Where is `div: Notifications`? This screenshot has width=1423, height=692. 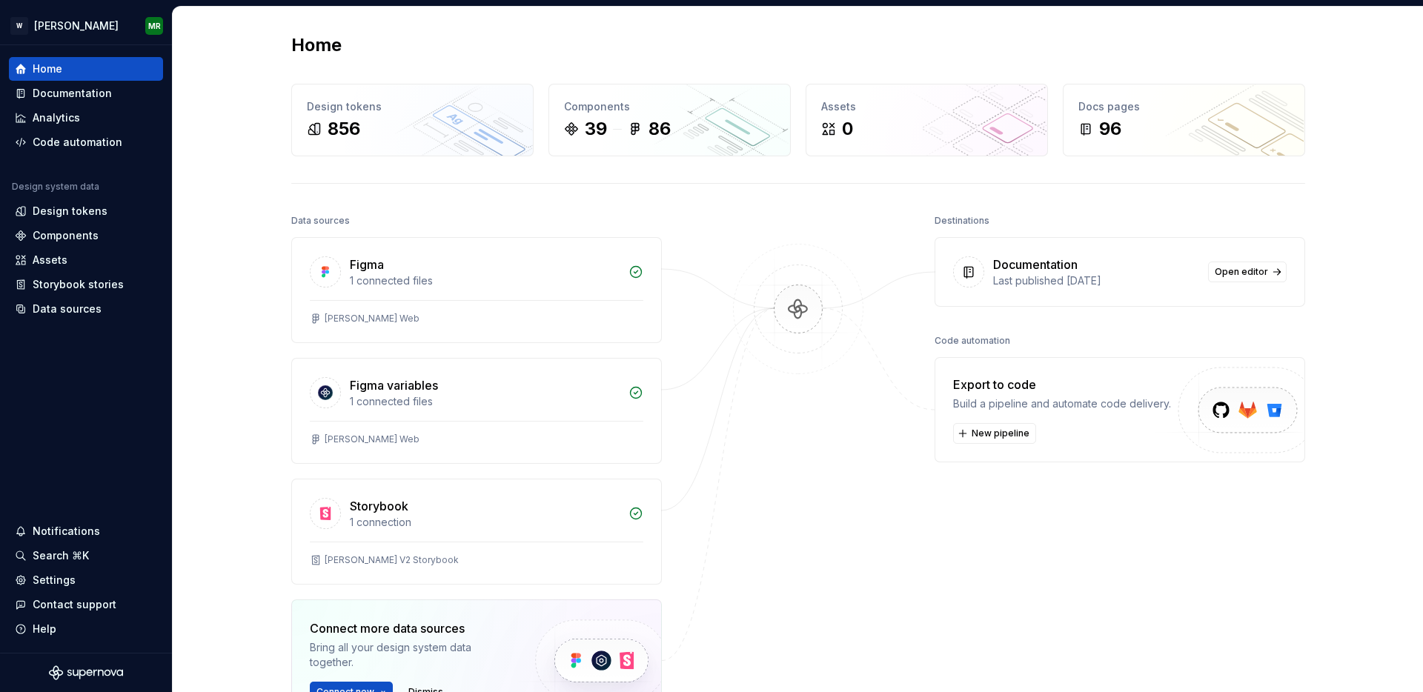 div: Notifications is located at coordinates (66, 531).